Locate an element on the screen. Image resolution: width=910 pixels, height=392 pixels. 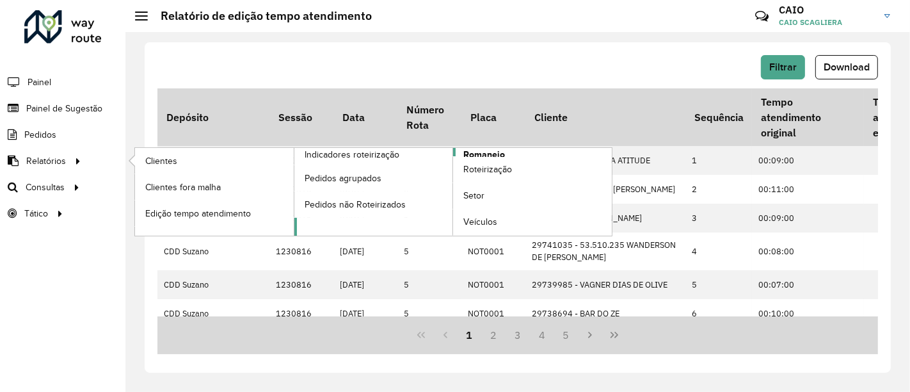
button: 4 is located at coordinates (542, 335).